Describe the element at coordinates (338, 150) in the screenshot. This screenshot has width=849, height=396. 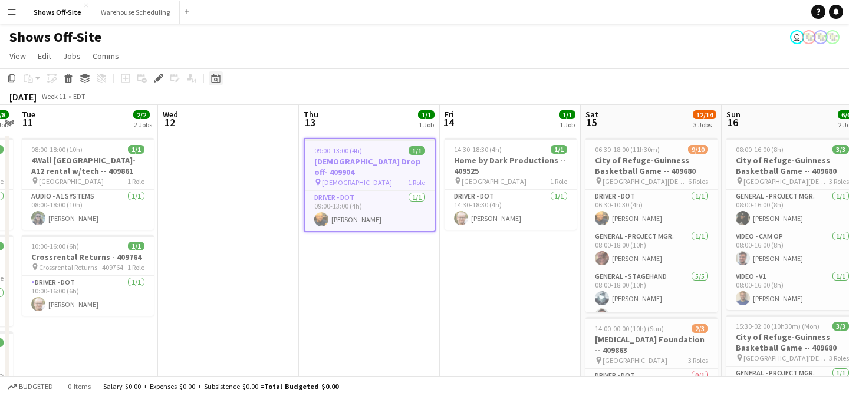
I see `span: 09:00-13:00 (4h)` at that location.